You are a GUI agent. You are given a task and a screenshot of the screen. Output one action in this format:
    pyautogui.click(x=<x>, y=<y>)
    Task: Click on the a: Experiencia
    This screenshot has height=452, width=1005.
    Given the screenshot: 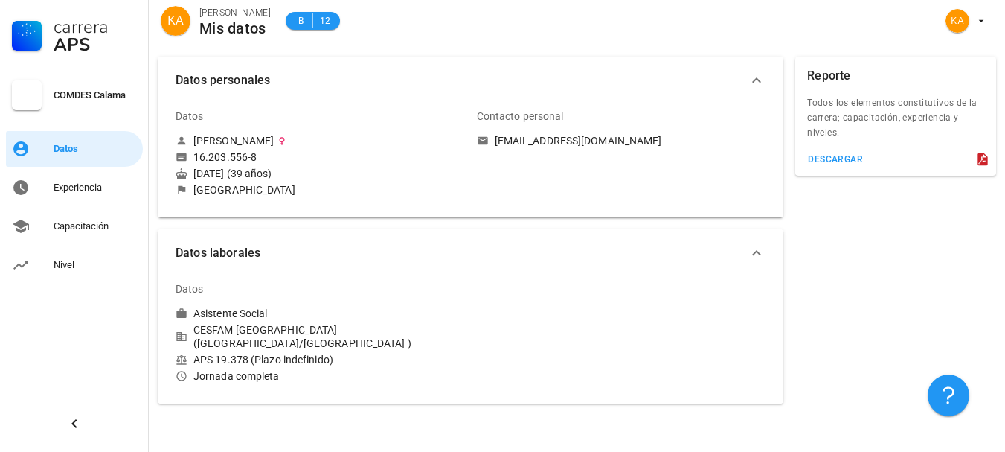 What is the action you would take?
    pyautogui.click(x=74, y=188)
    